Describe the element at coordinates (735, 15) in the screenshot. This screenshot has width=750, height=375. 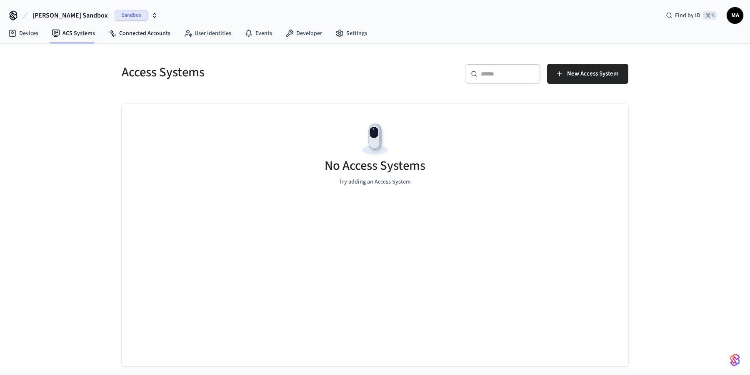
I see `span: MA` at that location.